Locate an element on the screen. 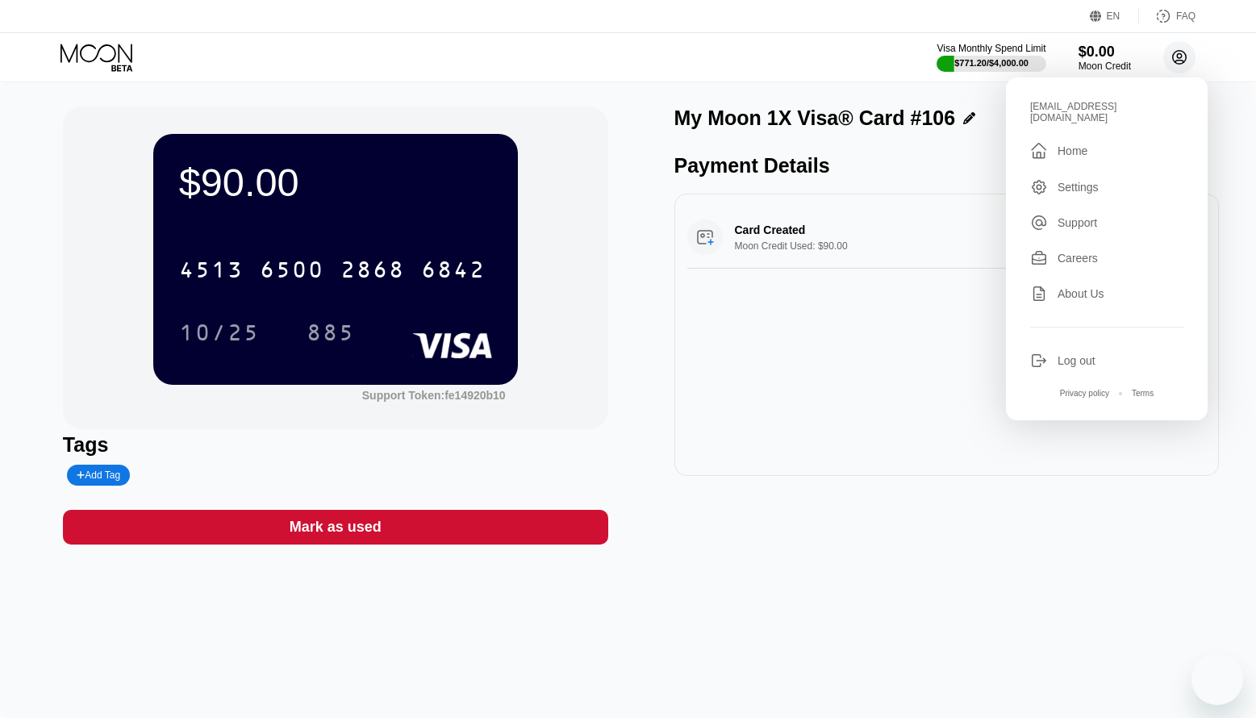 This screenshot has height=718, width=1256. div: Home is located at coordinates (1072, 151).